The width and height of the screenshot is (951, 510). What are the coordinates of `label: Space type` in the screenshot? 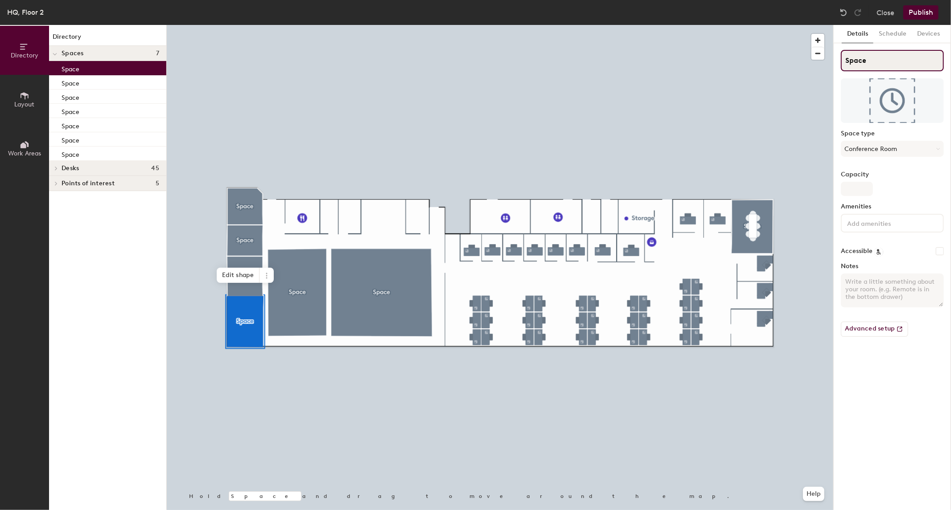 It's located at (892, 134).